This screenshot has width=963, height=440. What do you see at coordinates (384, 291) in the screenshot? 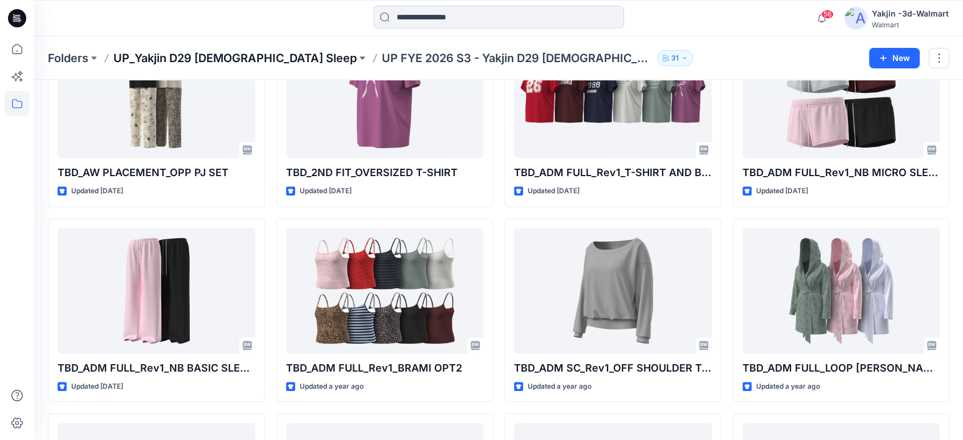
I see `a: TBD_ADM FULL_Rev1_BRAMI OPT2` at bounding box center [384, 291].